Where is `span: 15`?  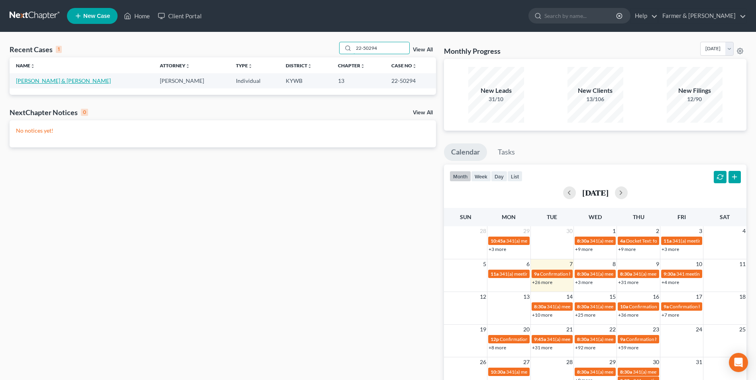 span: 15 is located at coordinates (613, 297).